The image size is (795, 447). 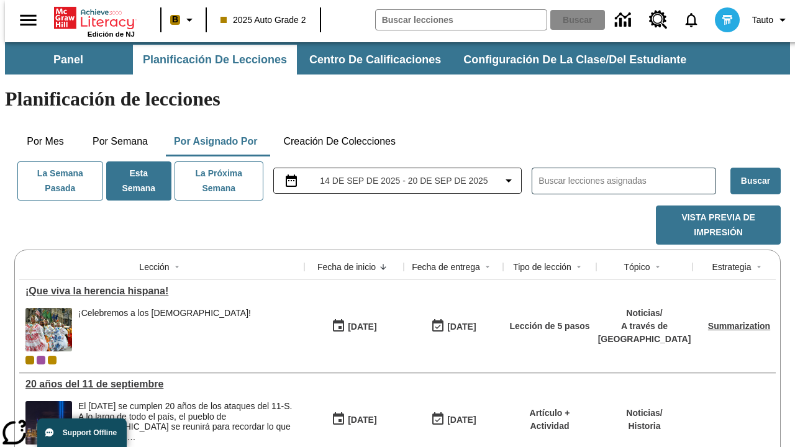 I want to click on a: ¡Que viva la herencia hispana!, Lecciones, so click(x=161, y=291).